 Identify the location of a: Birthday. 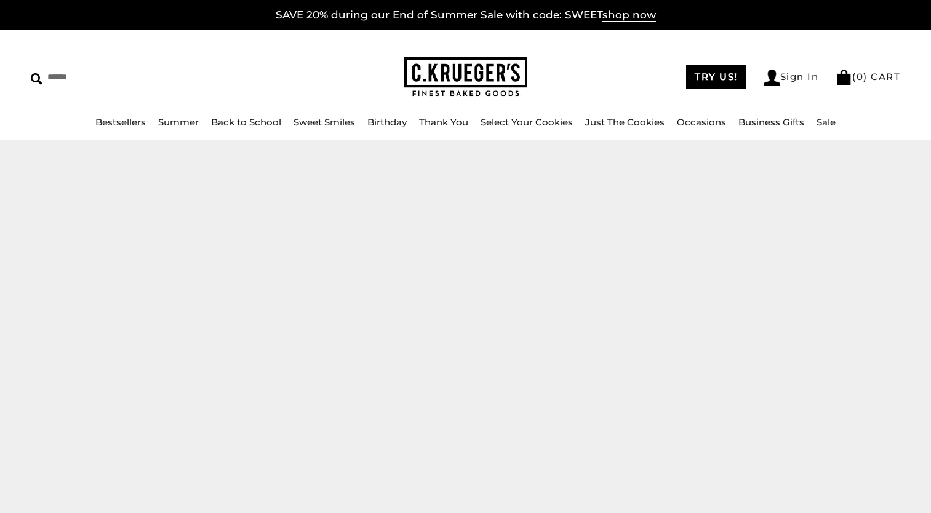
(387, 122).